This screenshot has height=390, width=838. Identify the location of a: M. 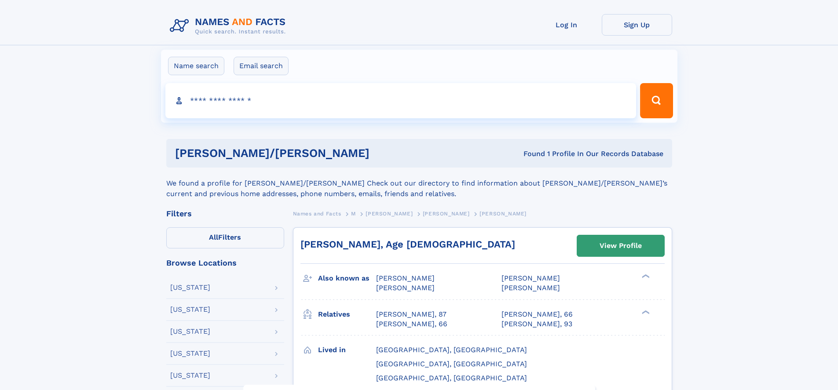
(353, 213).